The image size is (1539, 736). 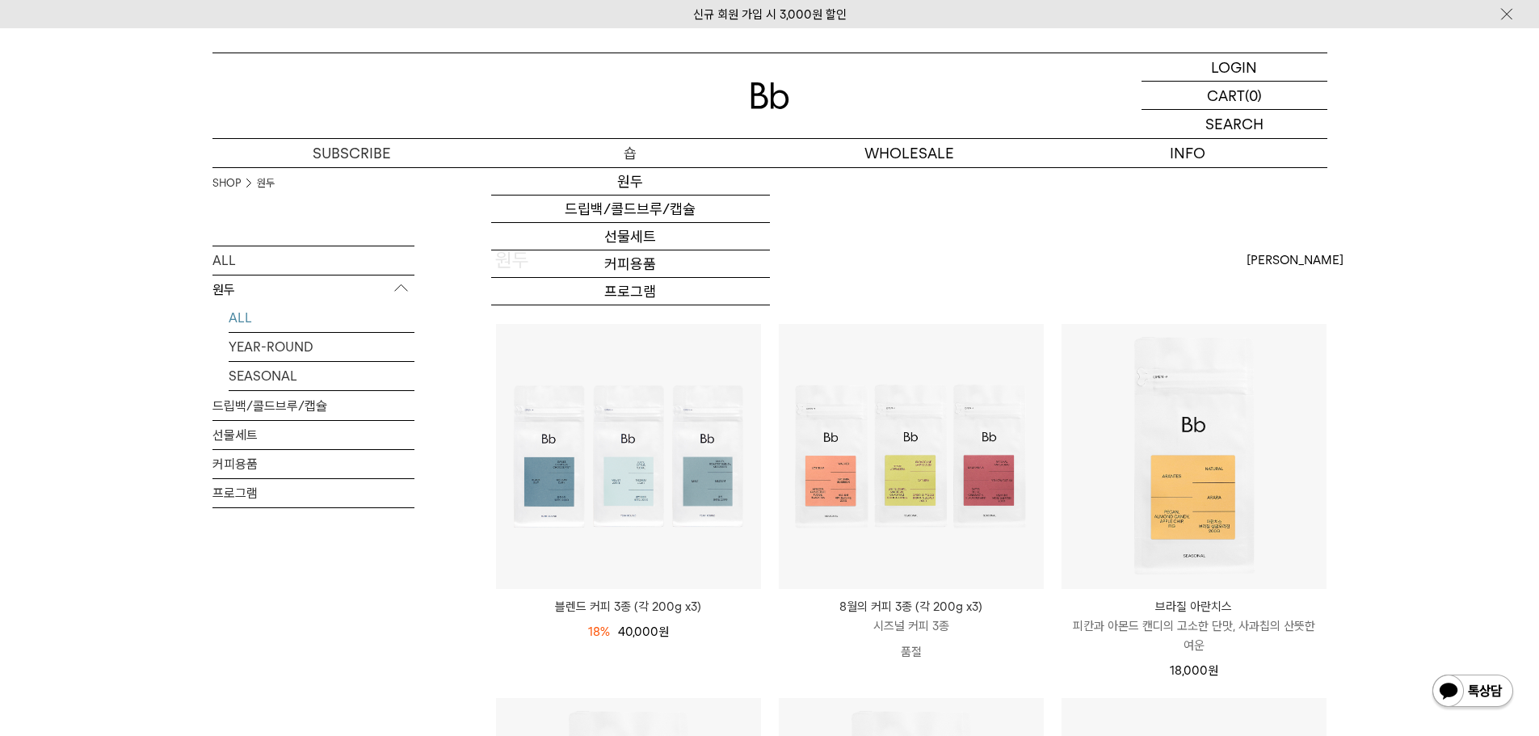 I want to click on p: INFO, so click(x=1188, y=153).